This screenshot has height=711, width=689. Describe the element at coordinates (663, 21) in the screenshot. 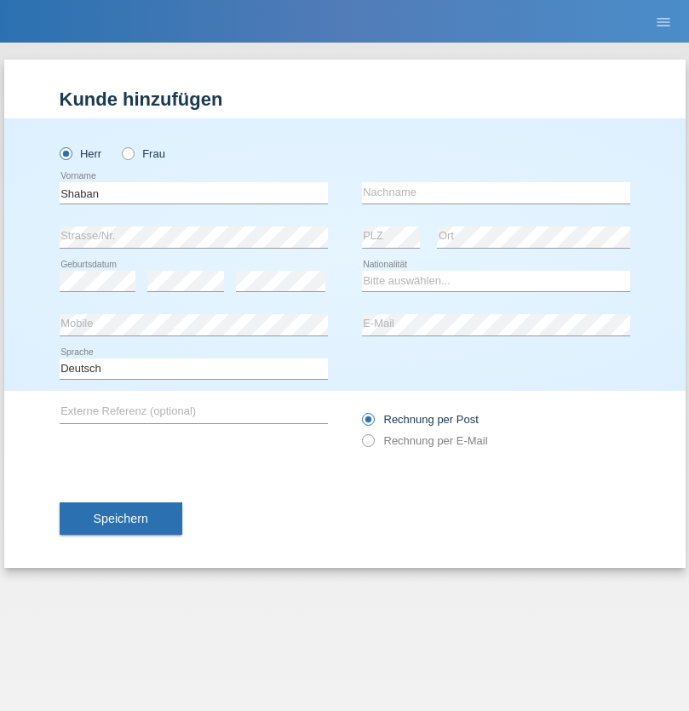

I see `a: menu` at that location.